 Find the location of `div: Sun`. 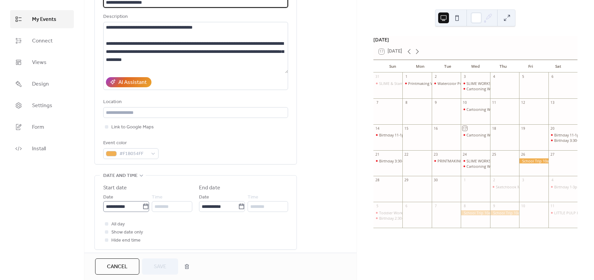

div: Sun is located at coordinates (392, 66).